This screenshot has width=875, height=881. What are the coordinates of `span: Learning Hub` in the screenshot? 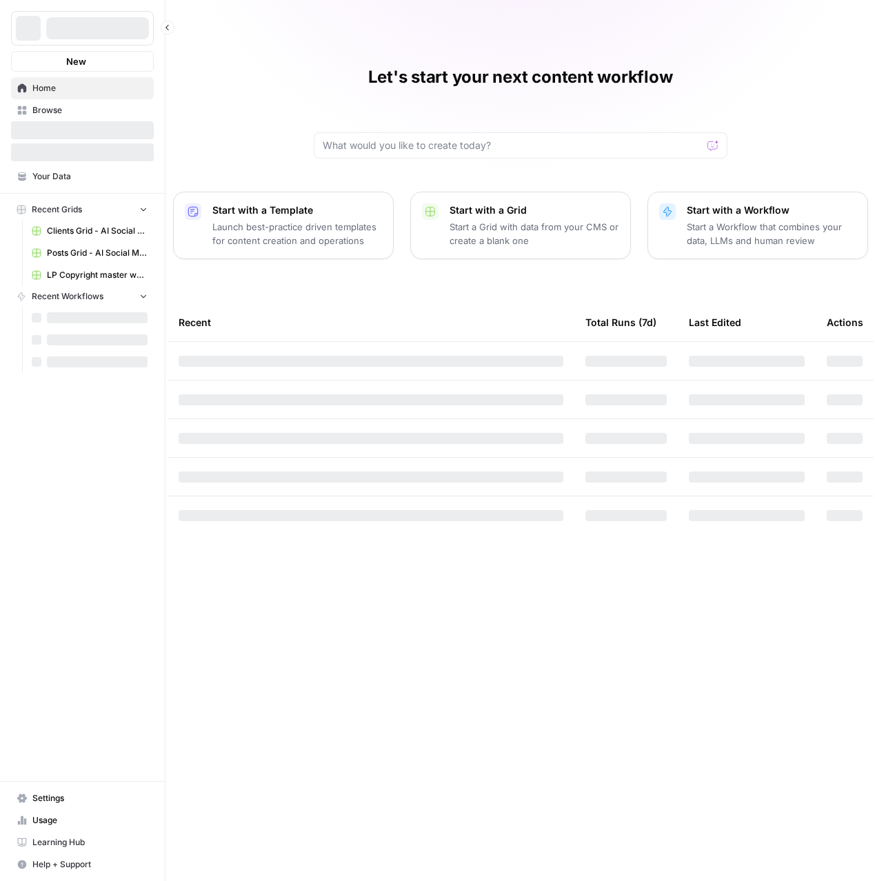 It's located at (90, 842).